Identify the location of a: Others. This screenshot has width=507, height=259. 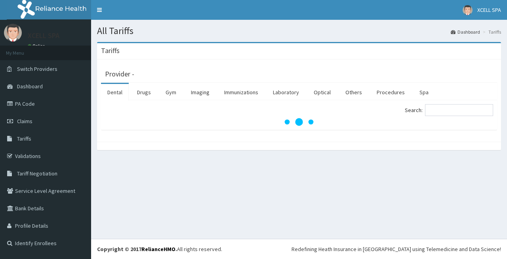
(353, 92).